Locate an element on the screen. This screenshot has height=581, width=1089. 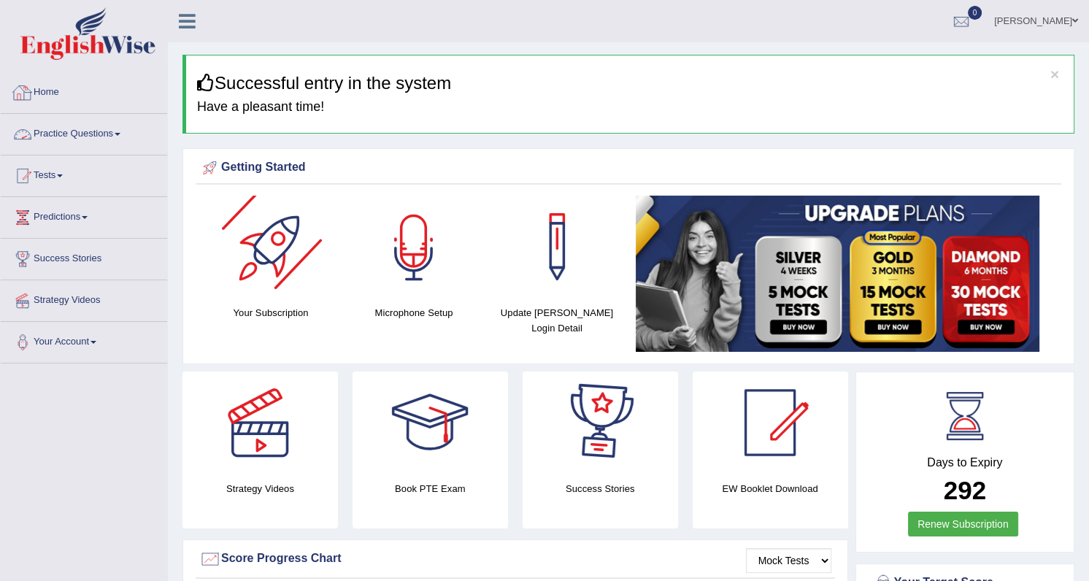
a: Renew Subscription is located at coordinates (963, 524).